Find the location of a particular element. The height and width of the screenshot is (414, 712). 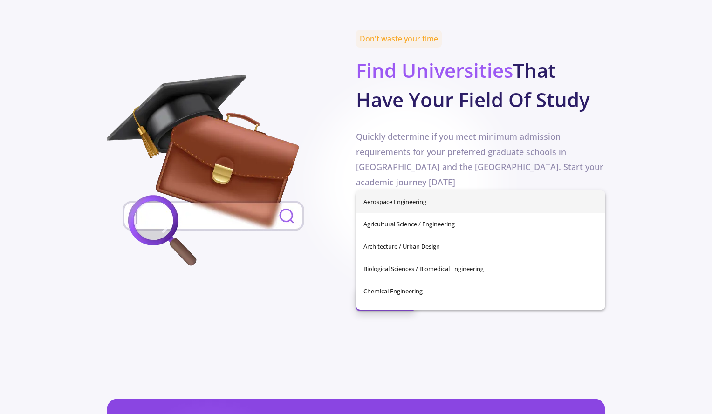

span: Architecture / Urban Design is located at coordinates (481, 247).